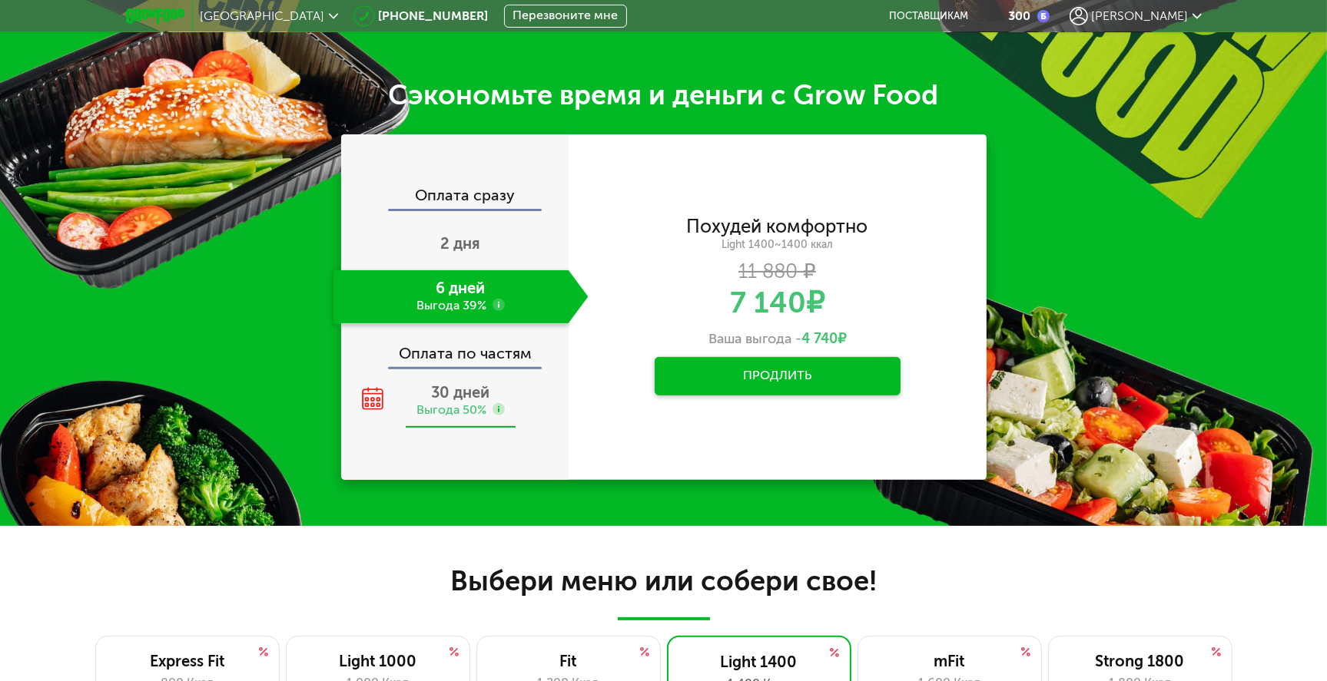 Image resolution: width=1327 pixels, height=681 pixels. Describe the element at coordinates (565, 16) in the screenshot. I see `button: Перезвоните мне` at that location.